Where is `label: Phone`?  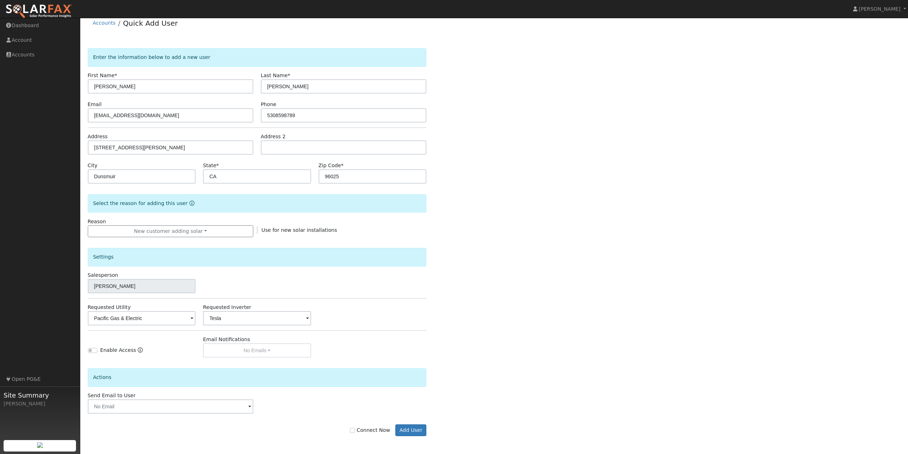 label: Phone is located at coordinates (269, 104).